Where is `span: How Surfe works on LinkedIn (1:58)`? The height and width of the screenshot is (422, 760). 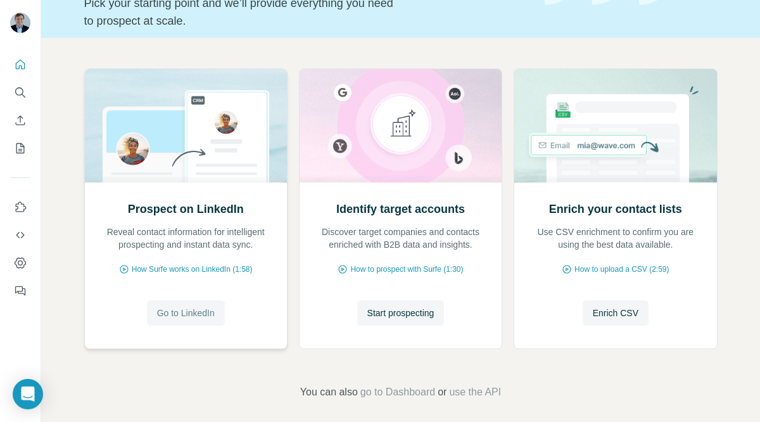
span: How Surfe works on LinkedIn (1:58) is located at coordinates (192, 269).